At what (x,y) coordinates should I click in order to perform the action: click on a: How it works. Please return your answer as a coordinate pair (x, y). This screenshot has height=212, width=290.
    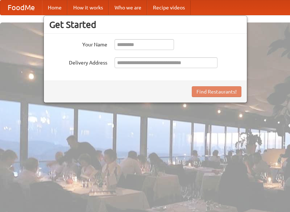
    Looking at the image, I should click on (88, 8).